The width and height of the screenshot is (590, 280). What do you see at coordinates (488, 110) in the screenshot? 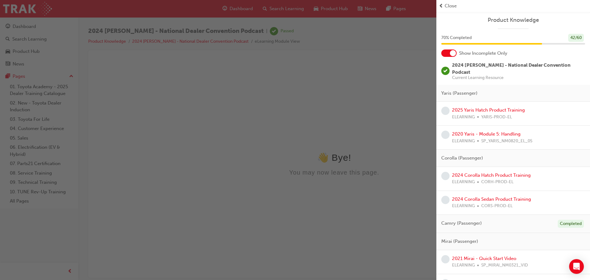
I see `a: 2025 Yaris Hatch Product Training` at bounding box center [488, 110].